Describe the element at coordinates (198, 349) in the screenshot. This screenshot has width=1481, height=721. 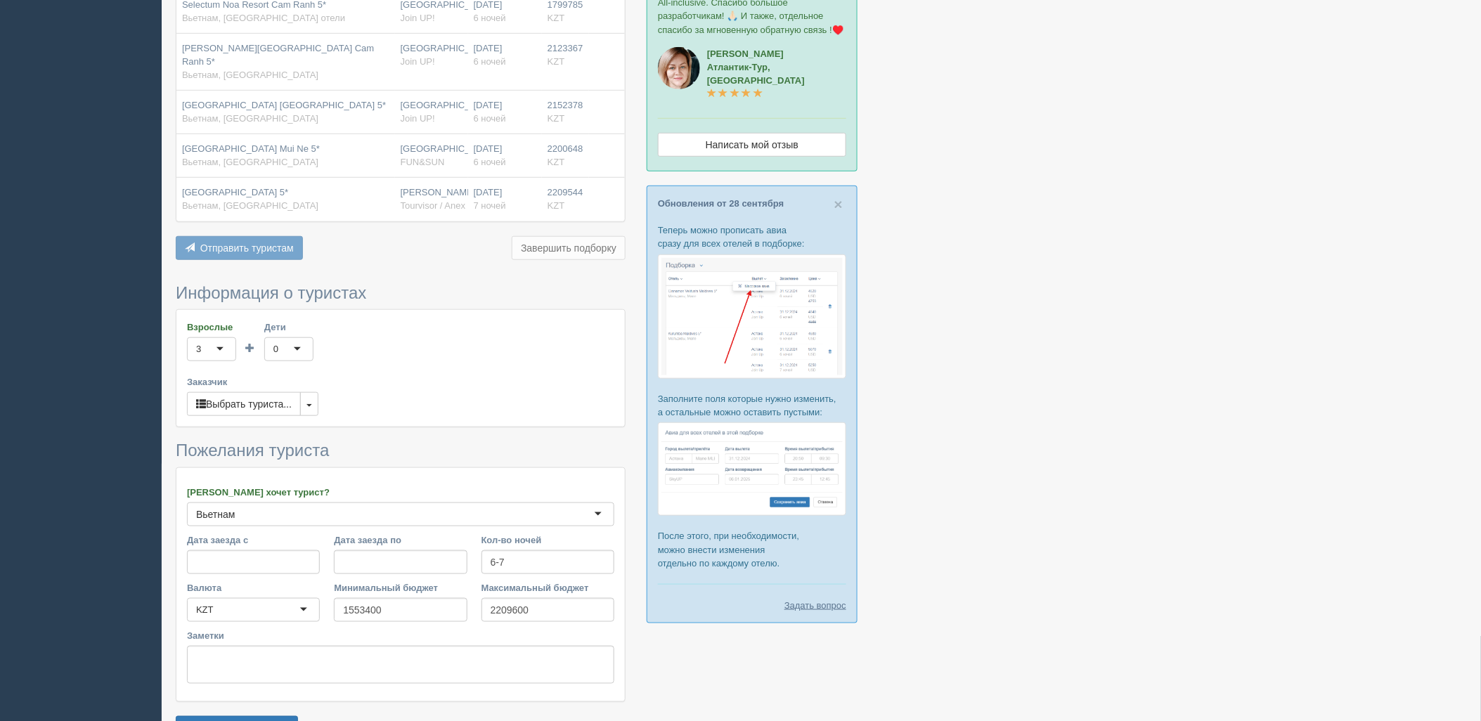
I see `div: 3` at that location.